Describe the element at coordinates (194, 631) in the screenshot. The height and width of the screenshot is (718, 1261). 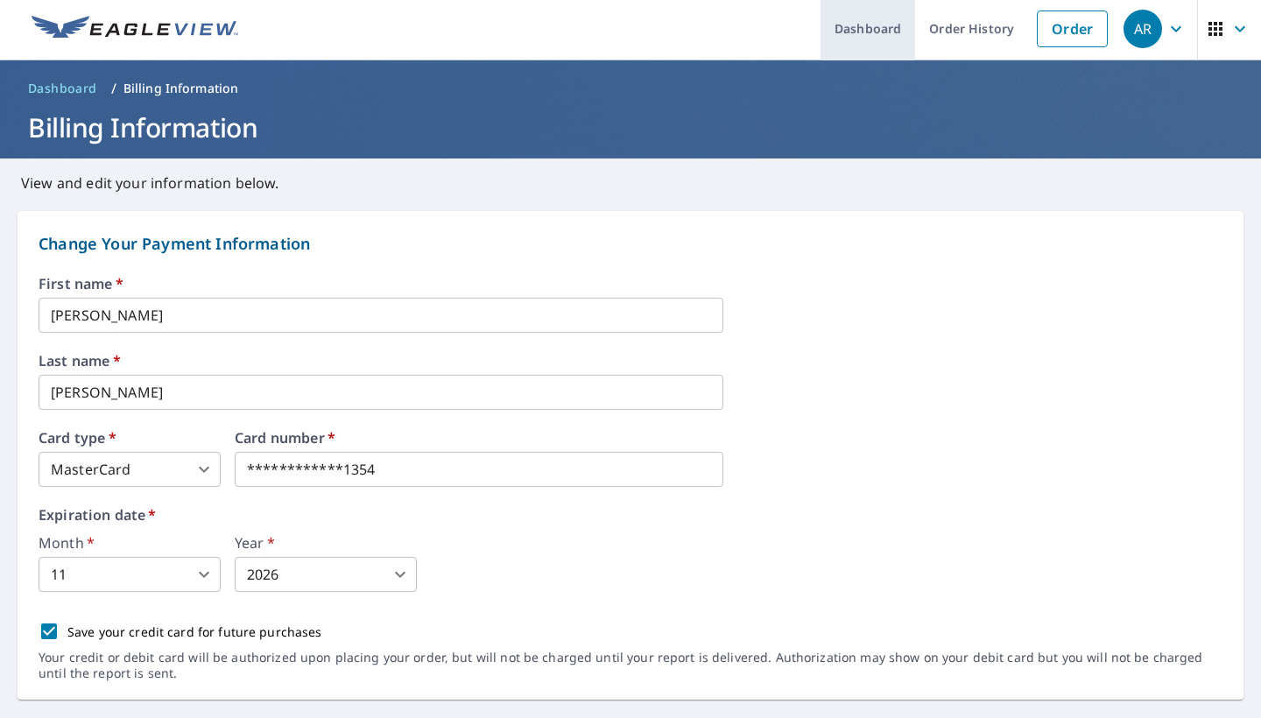
I see `p: Save your credit card for future purchases` at that location.